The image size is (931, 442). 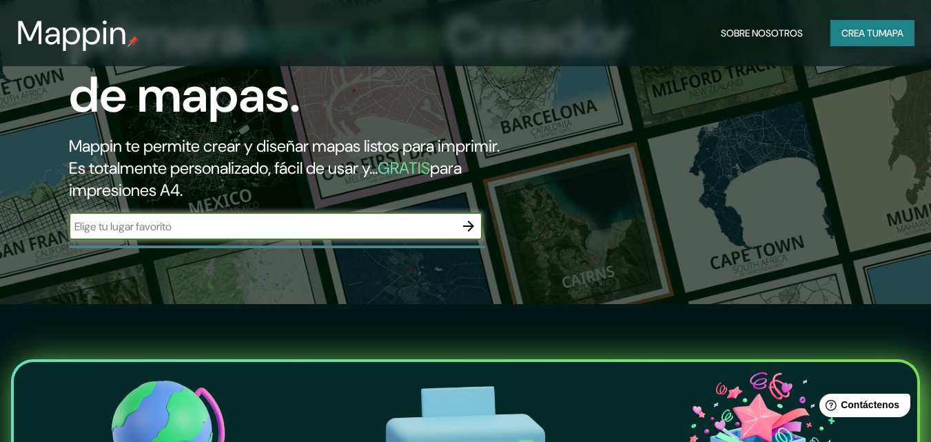 What do you see at coordinates (223, 167) in the screenshot?
I see `font: Es totalmente personalizado, fácil de usar y...` at bounding box center [223, 167].